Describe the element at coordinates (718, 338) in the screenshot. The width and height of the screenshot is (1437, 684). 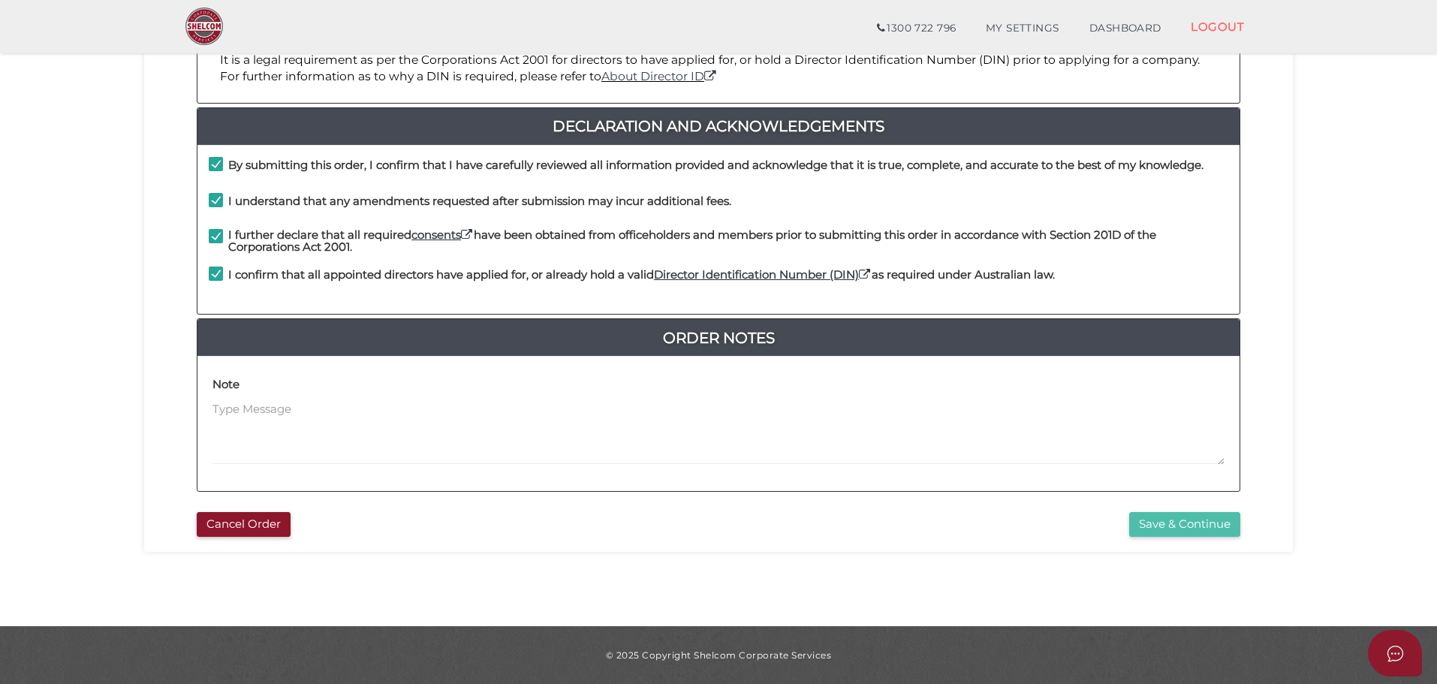
I see `h4: Order Notes` at that location.